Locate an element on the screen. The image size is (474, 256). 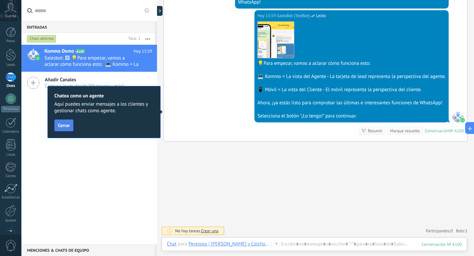
div: Conversación is located at coordinates (437, 131).